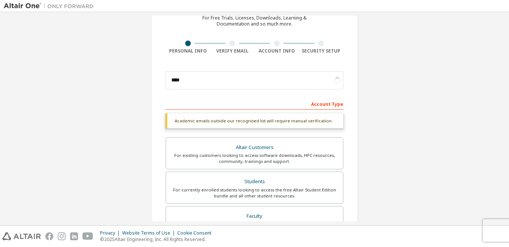 This screenshot has width=509, height=247. What do you see at coordinates (255, 193) in the screenshot?
I see `div: For currently enrolled students looking to access the free Altair Student Edition bundle and all ...` at bounding box center [255, 193].